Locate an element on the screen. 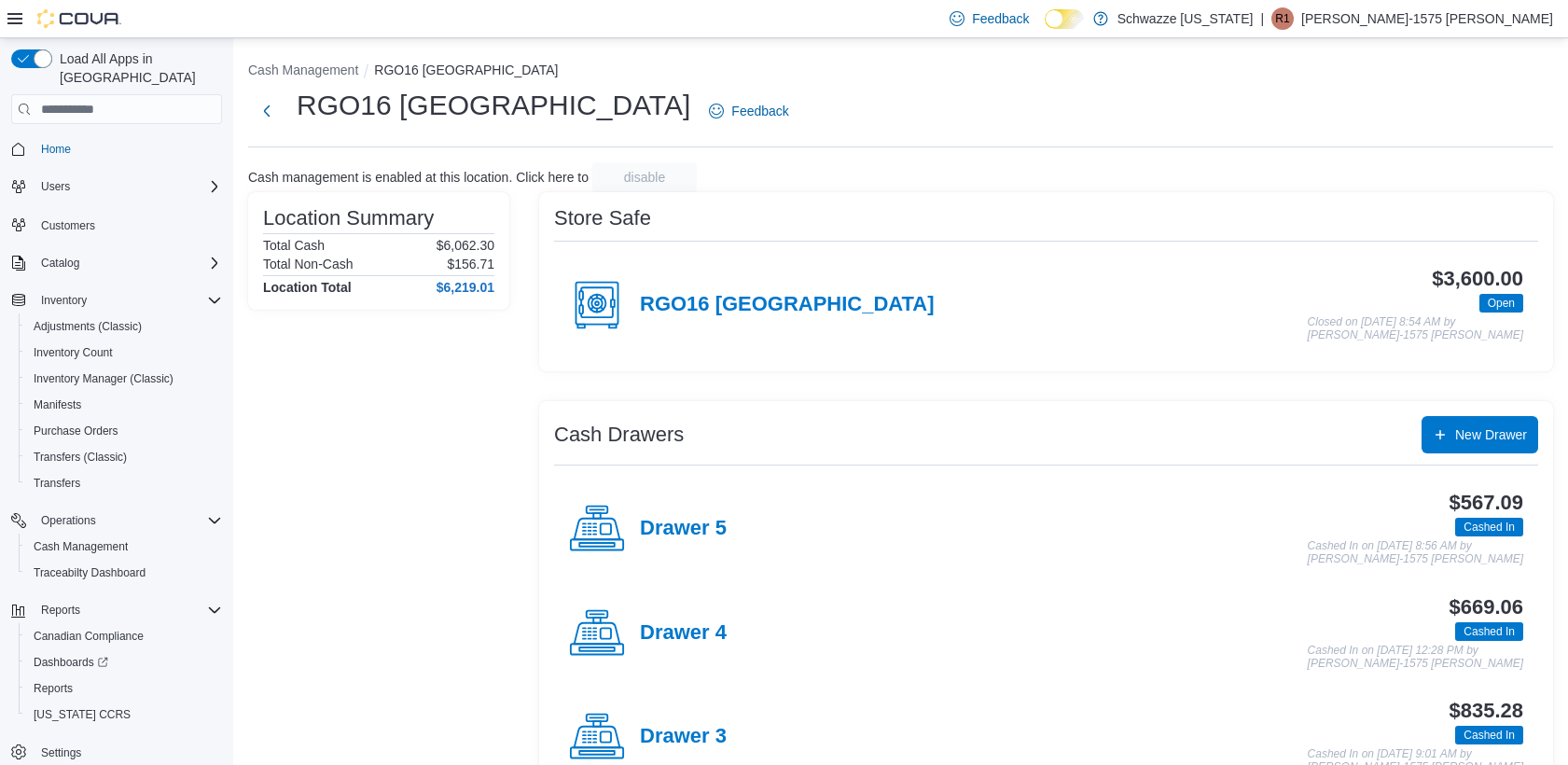  img: Cova is located at coordinates (79, 19).